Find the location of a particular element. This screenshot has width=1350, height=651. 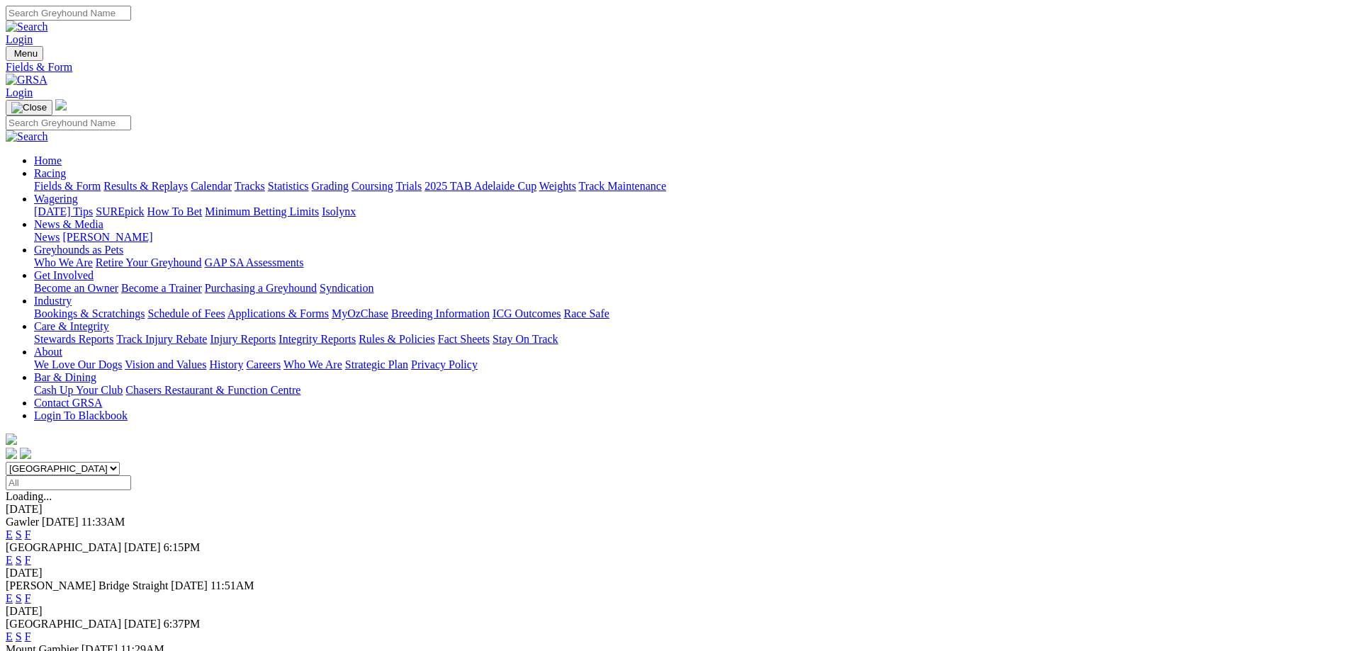

a: Retire Your Greyhound is located at coordinates (149, 262).